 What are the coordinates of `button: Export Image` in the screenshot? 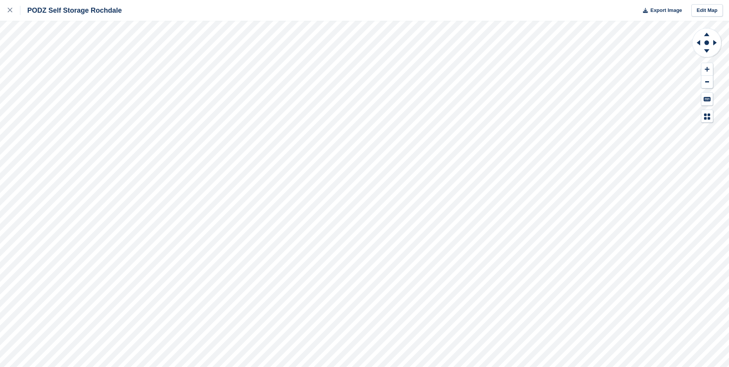 It's located at (660, 10).